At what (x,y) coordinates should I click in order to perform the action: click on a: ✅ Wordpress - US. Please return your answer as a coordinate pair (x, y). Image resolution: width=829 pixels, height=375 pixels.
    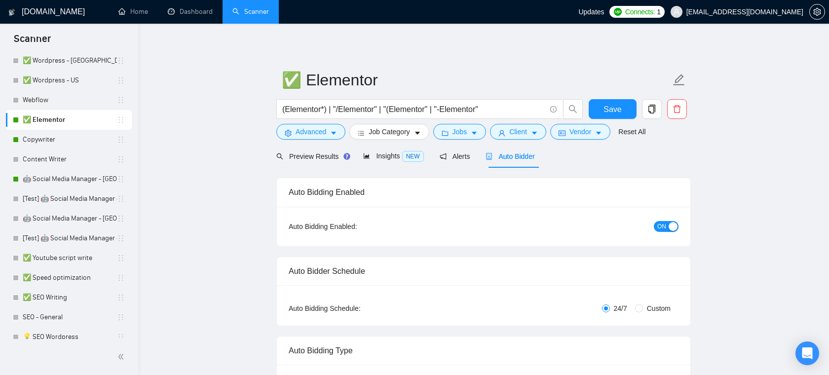
    Looking at the image, I should click on (70, 80).